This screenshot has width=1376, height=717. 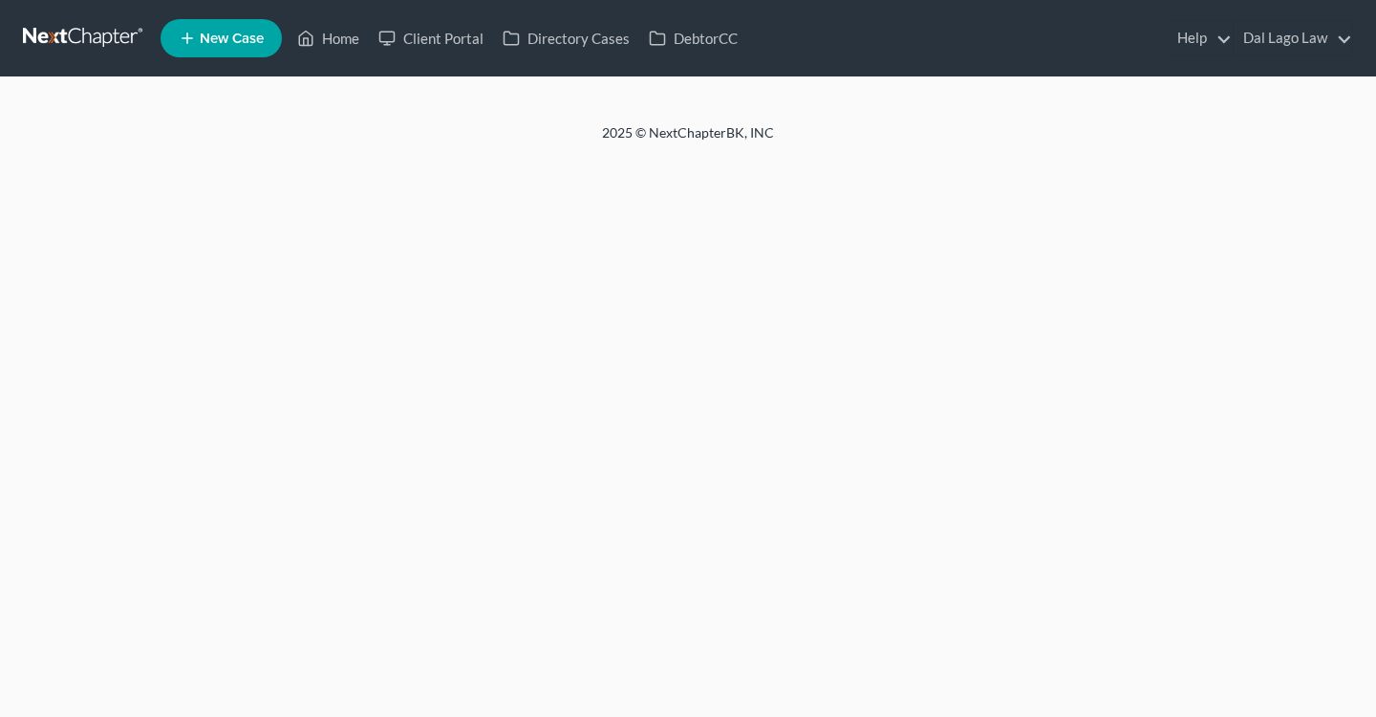 I want to click on new-legal-case-button: New Case, so click(x=221, y=38).